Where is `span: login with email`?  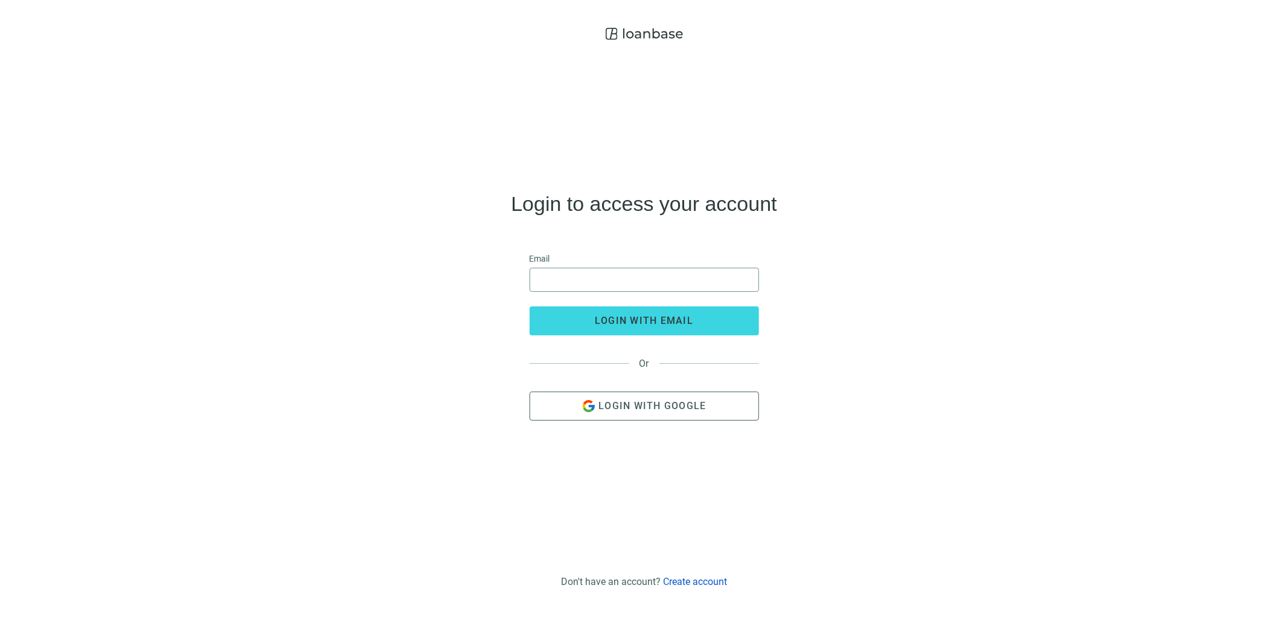
span: login with email is located at coordinates (644, 320).